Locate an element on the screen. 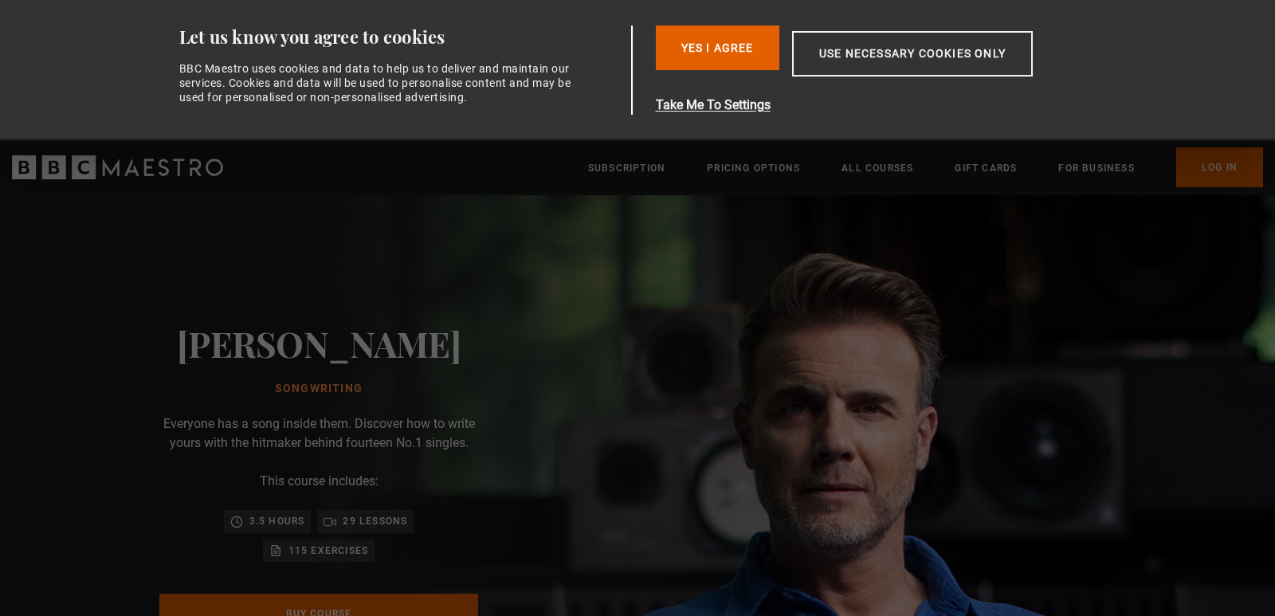  p: This course includes: is located at coordinates (319, 481).